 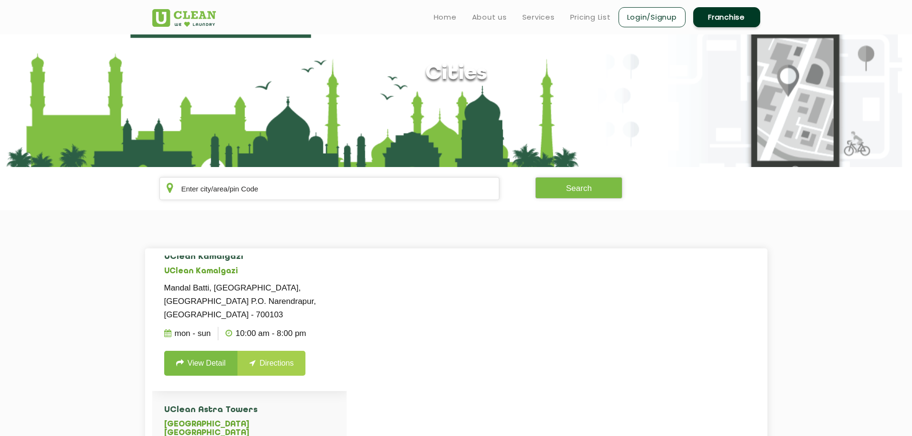 I want to click on p: Mon - Sun, so click(x=188, y=334).